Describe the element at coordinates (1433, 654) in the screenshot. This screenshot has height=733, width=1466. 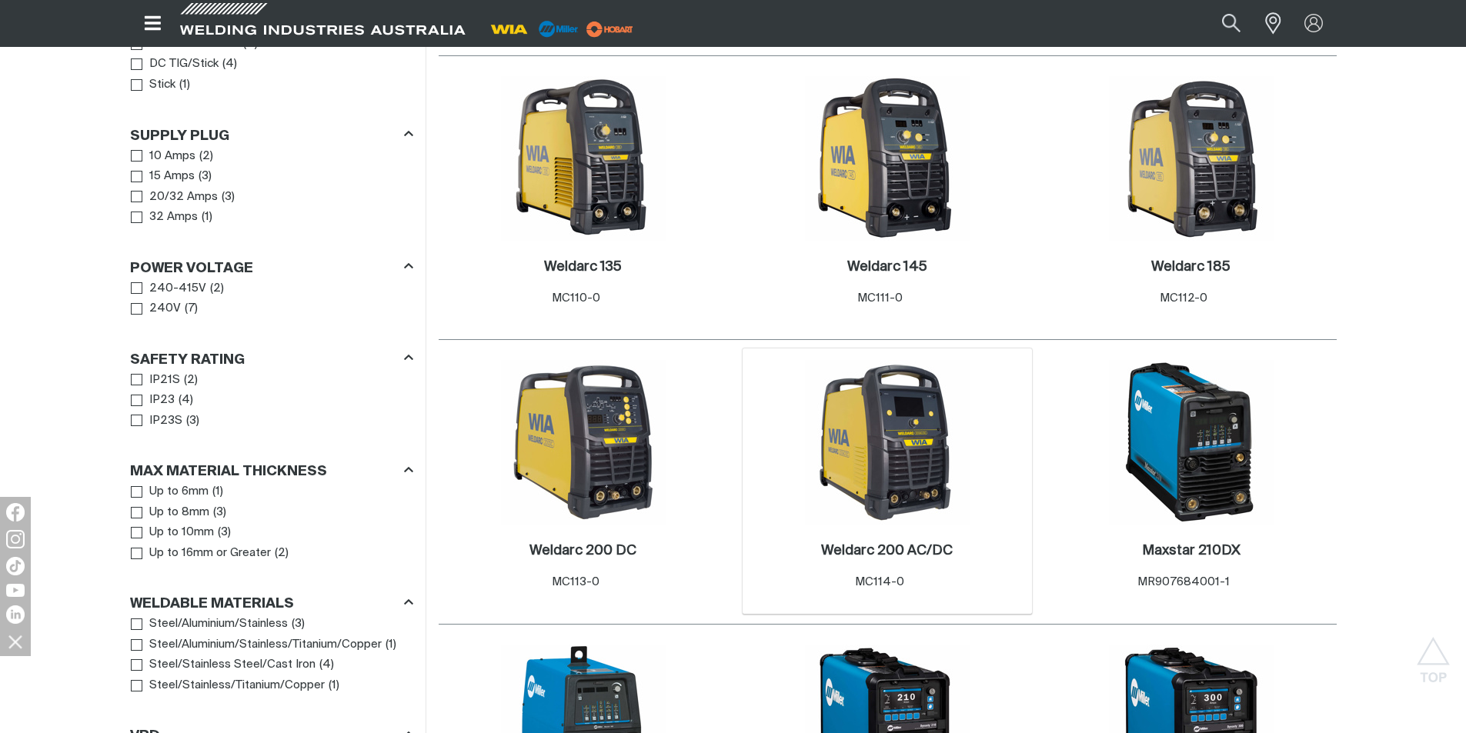
I see `button: Scroll to top` at that location.